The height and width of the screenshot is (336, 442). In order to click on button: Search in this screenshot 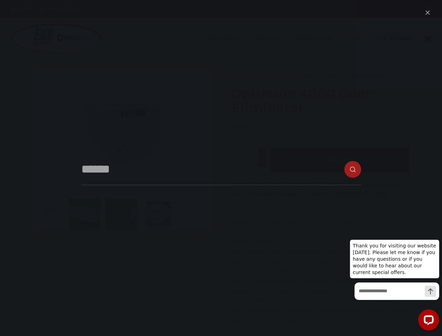, I will do `click(429, 9)`.